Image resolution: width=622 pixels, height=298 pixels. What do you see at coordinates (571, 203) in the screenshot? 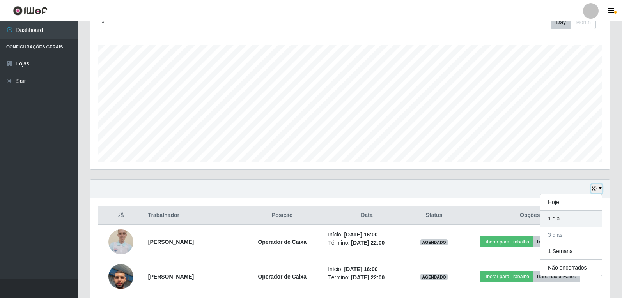
I see `button: Hoje` at bounding box center [571, 203].